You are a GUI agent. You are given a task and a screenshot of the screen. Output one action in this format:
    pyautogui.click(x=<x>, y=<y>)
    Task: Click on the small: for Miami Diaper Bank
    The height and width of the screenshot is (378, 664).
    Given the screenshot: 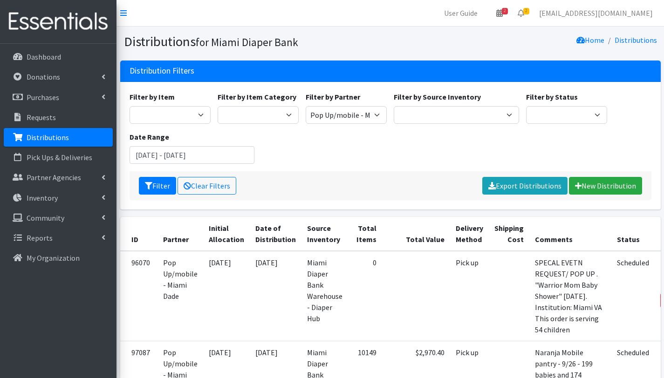 What is the action you would take?
    pyautogui.click(x=247, y=42)
    